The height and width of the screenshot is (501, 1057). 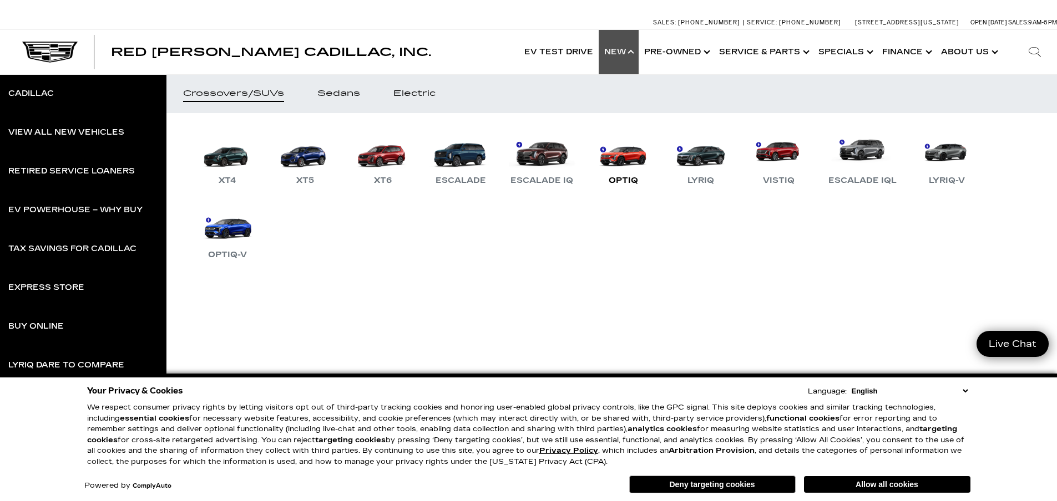 I want to click on span: 9 AM-6 PM, so click(x=1042, y=22).